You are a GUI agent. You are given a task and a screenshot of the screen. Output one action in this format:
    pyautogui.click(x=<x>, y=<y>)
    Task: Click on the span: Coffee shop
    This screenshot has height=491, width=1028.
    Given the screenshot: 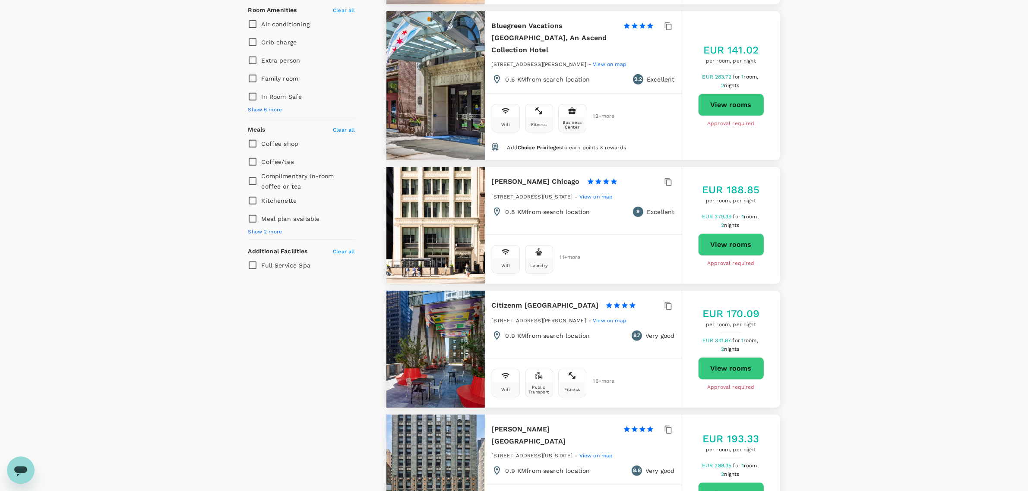 What is the action you would take?
    pyautogui.click(x=280, y=144)
    